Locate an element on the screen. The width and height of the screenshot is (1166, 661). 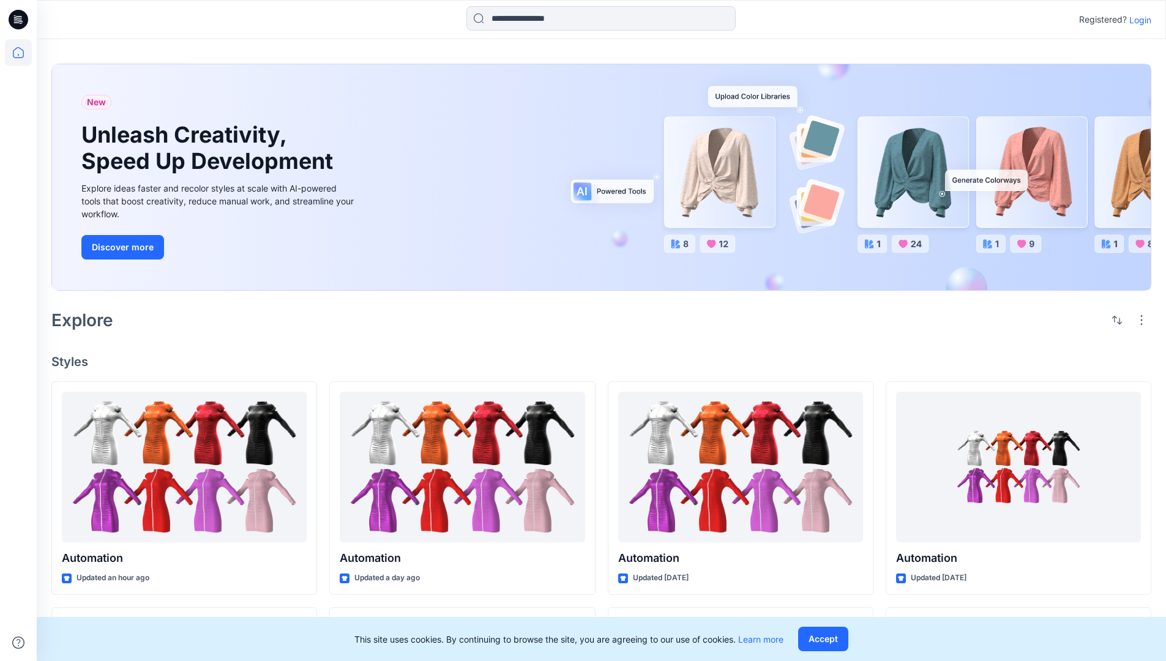
p: Login is located at coordinates (1140, 20).